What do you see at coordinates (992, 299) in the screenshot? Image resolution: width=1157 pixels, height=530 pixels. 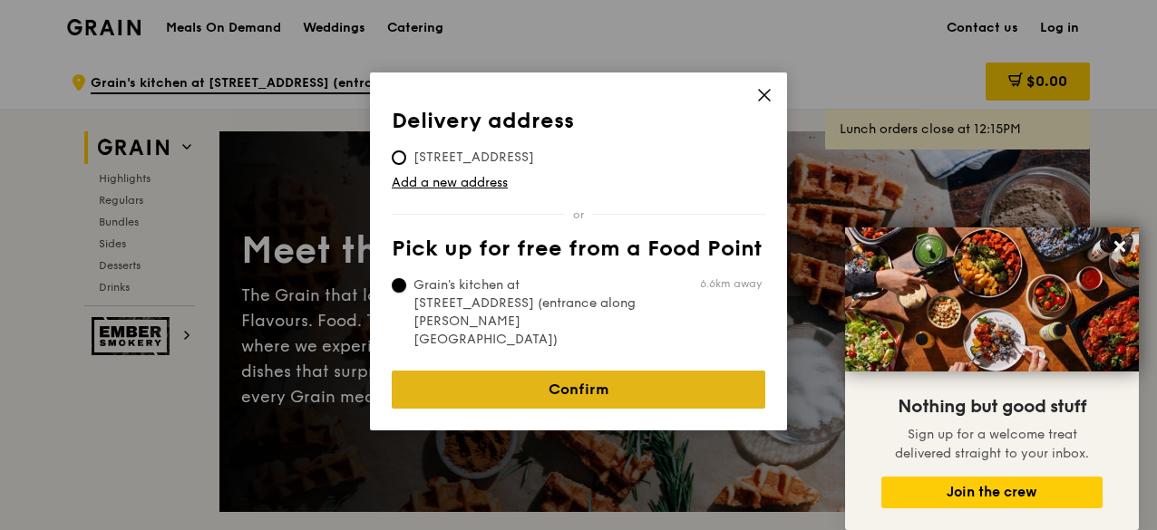 I see `img: DSC07876-Edit02-Large.jpeg` at bounding box center [992, 299].